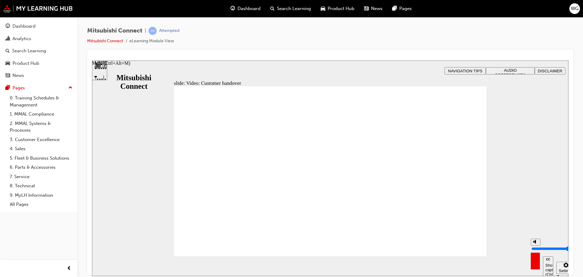 This screenshot has width=583, height=277. Describe the element at coordinates (41, 204) in the screenshot. I see `a: All Pages` at that location.